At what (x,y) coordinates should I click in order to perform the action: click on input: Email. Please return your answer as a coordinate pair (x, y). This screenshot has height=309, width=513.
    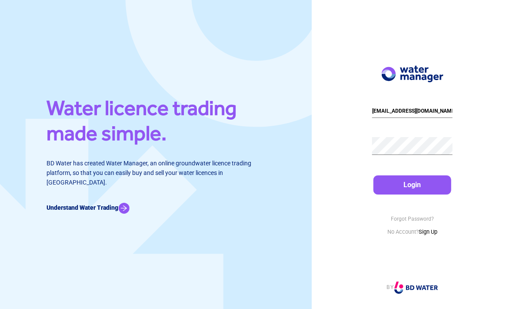
    Looking at the image, I should click on (412, 111).